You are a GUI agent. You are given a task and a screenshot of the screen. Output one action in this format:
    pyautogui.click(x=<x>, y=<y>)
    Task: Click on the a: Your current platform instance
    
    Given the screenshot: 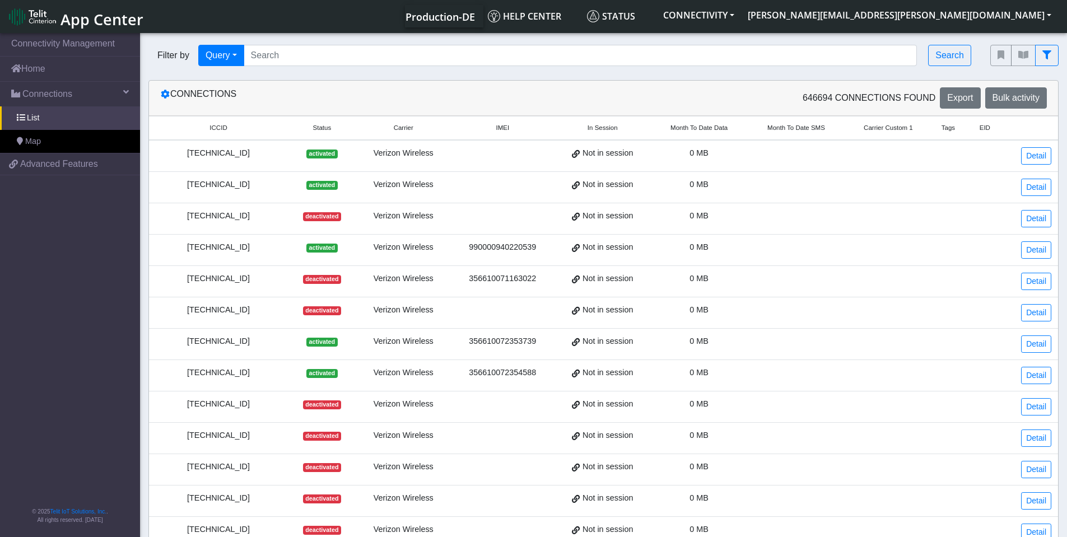 What is the action you would take?
    pyautogui.click(x=440, y=16)
    